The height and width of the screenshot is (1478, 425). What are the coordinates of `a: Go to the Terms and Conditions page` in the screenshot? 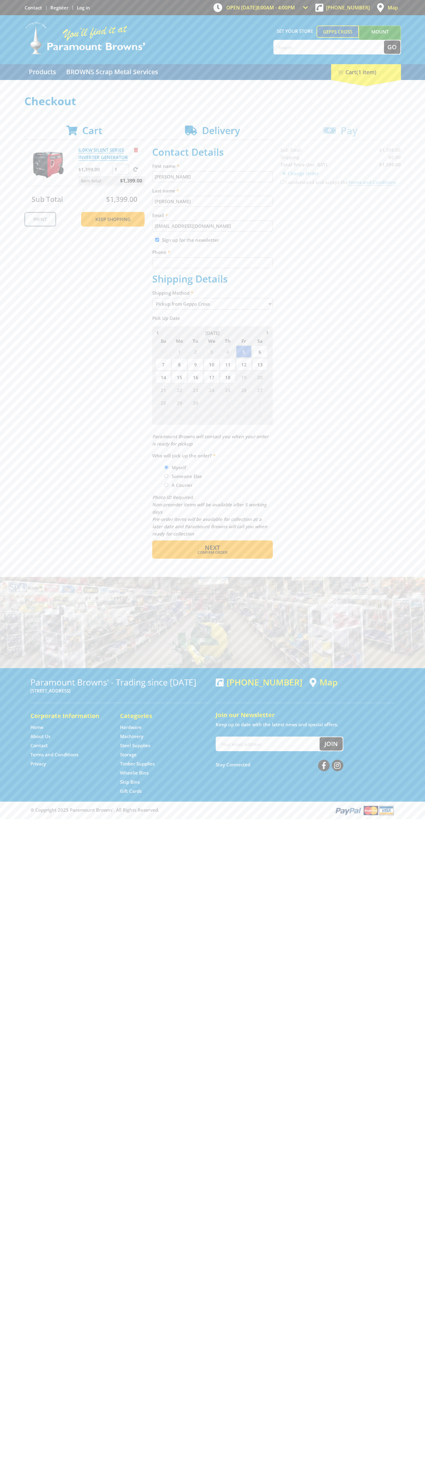 It's located at (54, 754).